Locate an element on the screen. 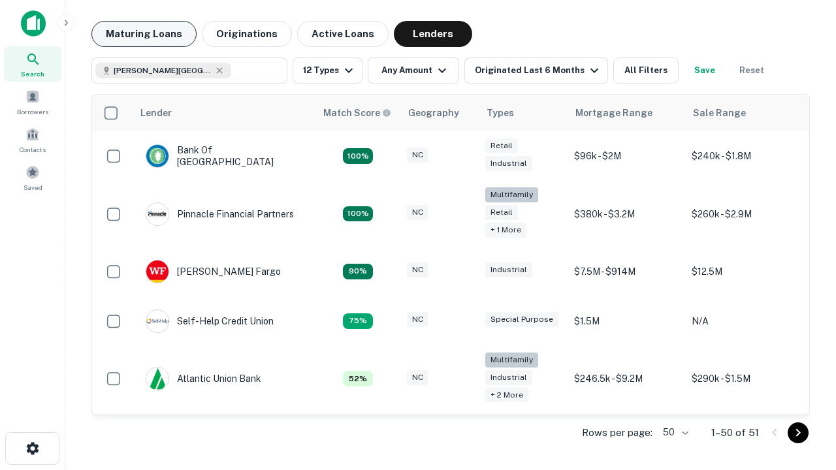  img: capitalize-icon.png is located at coordinates (33, 24).